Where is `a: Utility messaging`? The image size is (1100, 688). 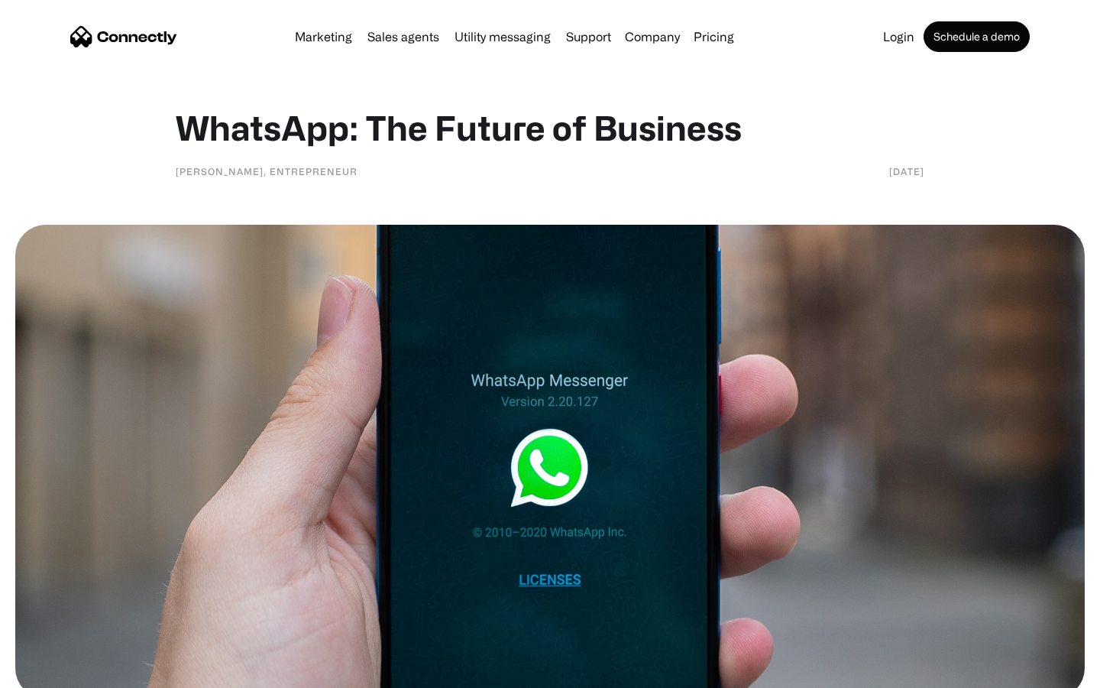
a: Utility messaging is located at coordinates (503, 37).